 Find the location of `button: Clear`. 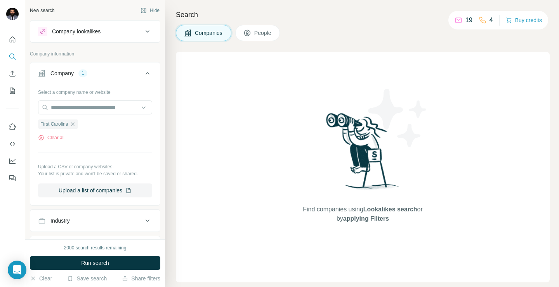

button: Clear is located at coordinates (41, 279).